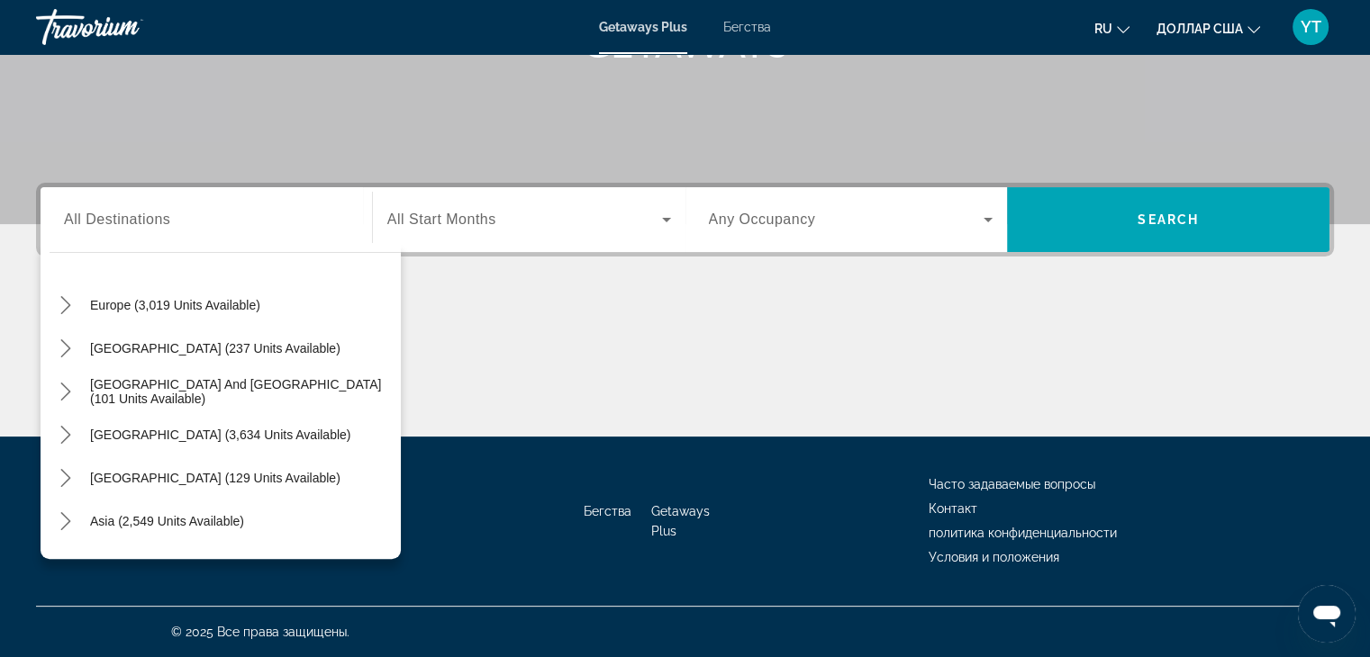 This screenshot has height=657, width=1370. I want to click on a: политика конфиденциальности, so click(1022, 533).